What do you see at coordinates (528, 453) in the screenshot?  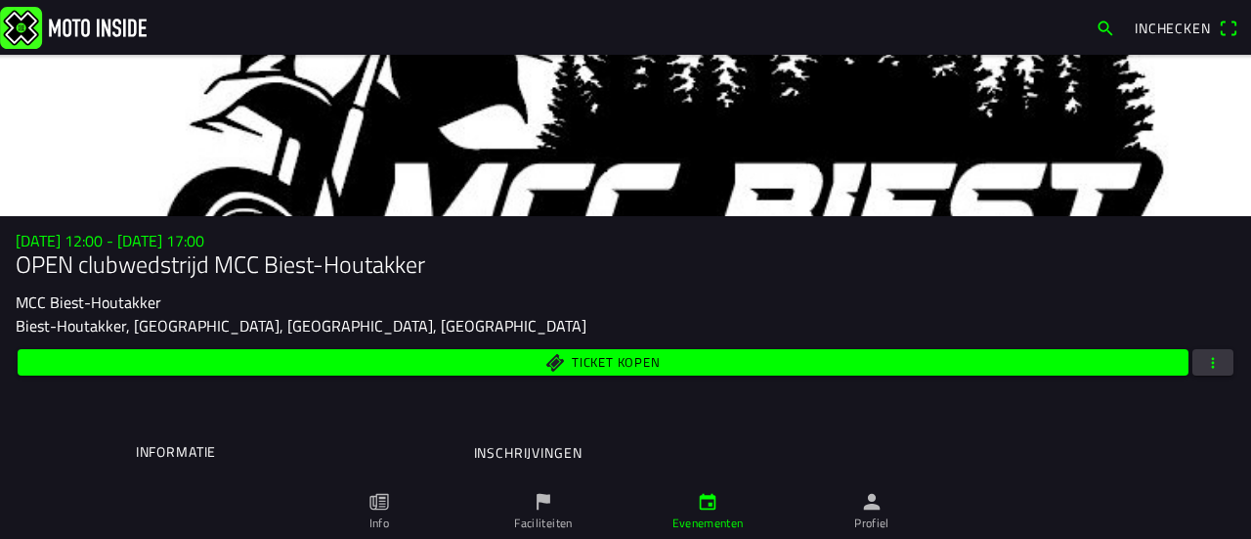 I see `ion-label: Inschrijvingen` at bounding box center [528, 453].